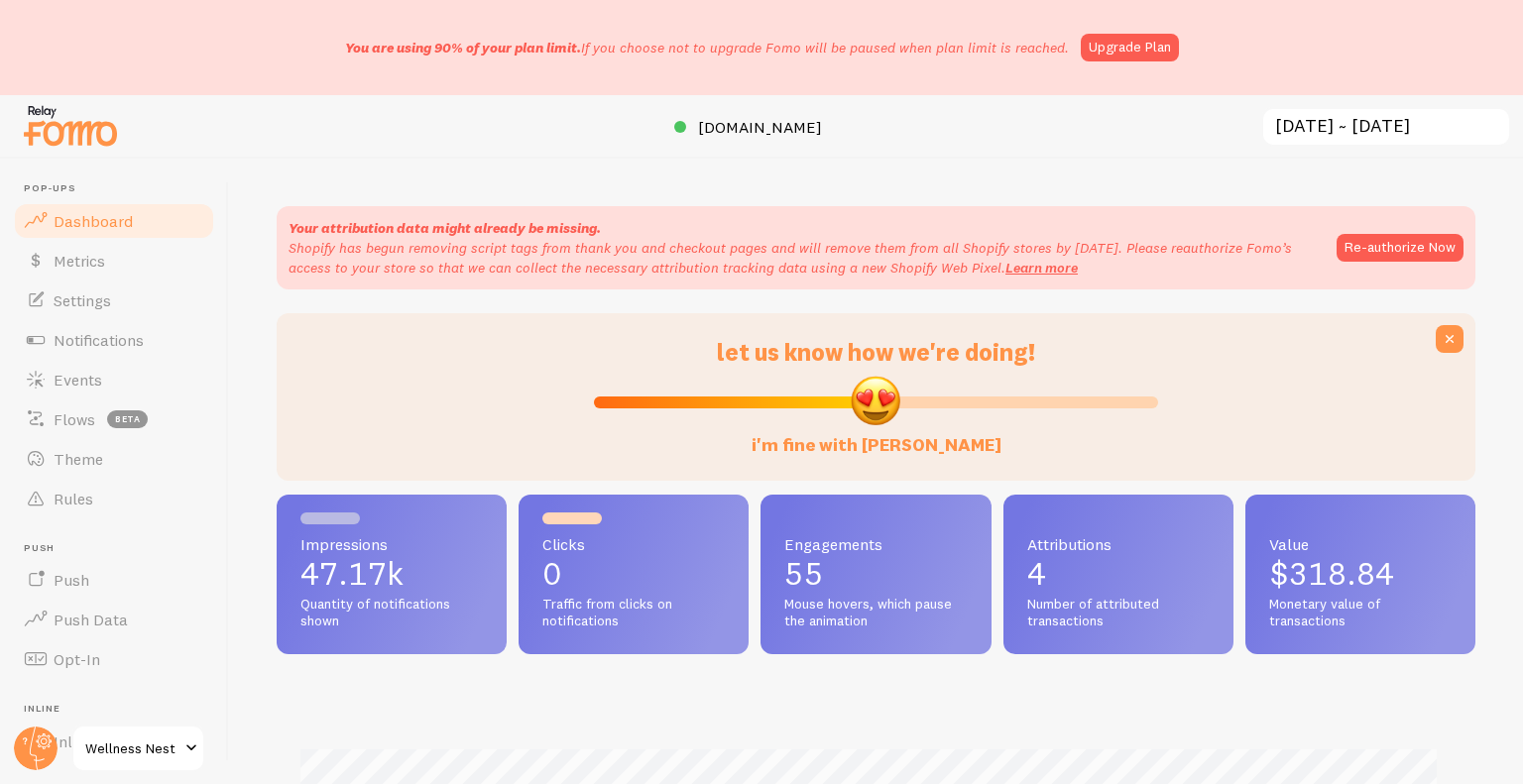 This screenshot has width=1523, height=784. I want to click on a: Dashboard, so click(114, 221).